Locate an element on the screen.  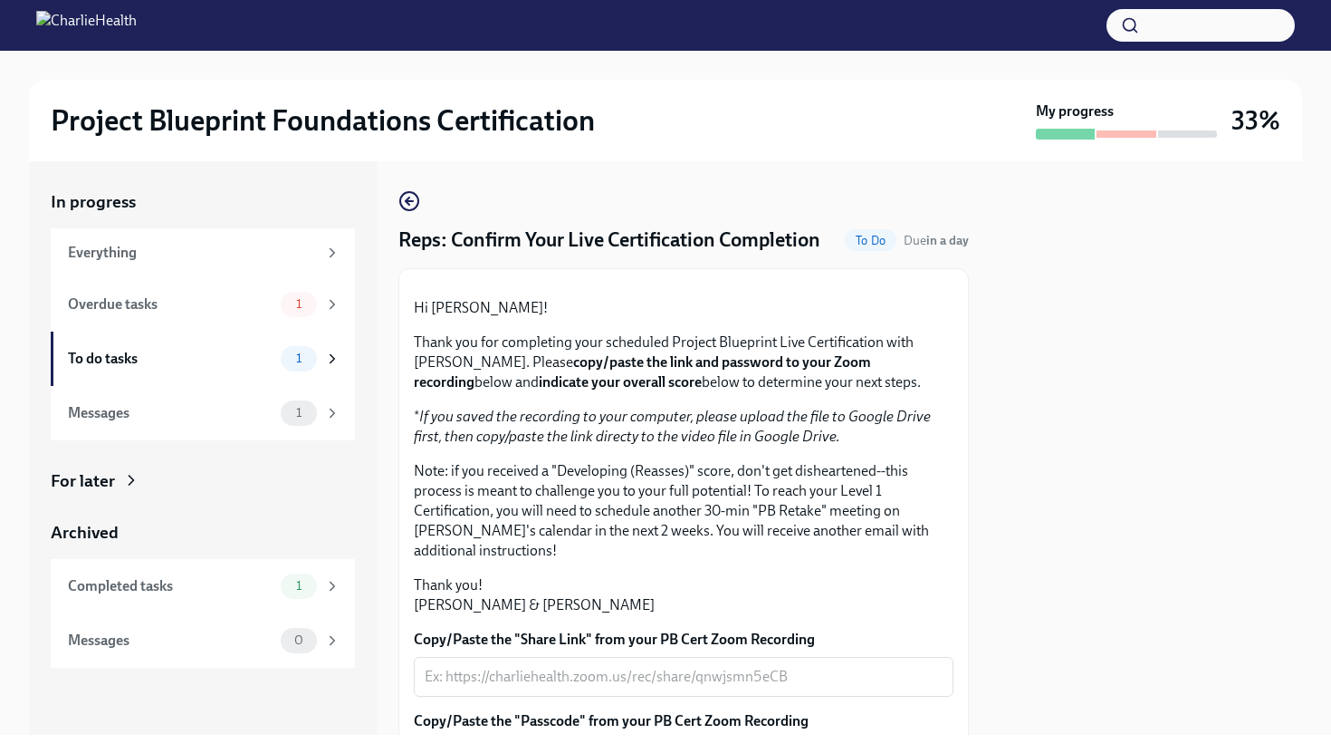
strong: indicate your overall score is located at coordinates (620, 381).